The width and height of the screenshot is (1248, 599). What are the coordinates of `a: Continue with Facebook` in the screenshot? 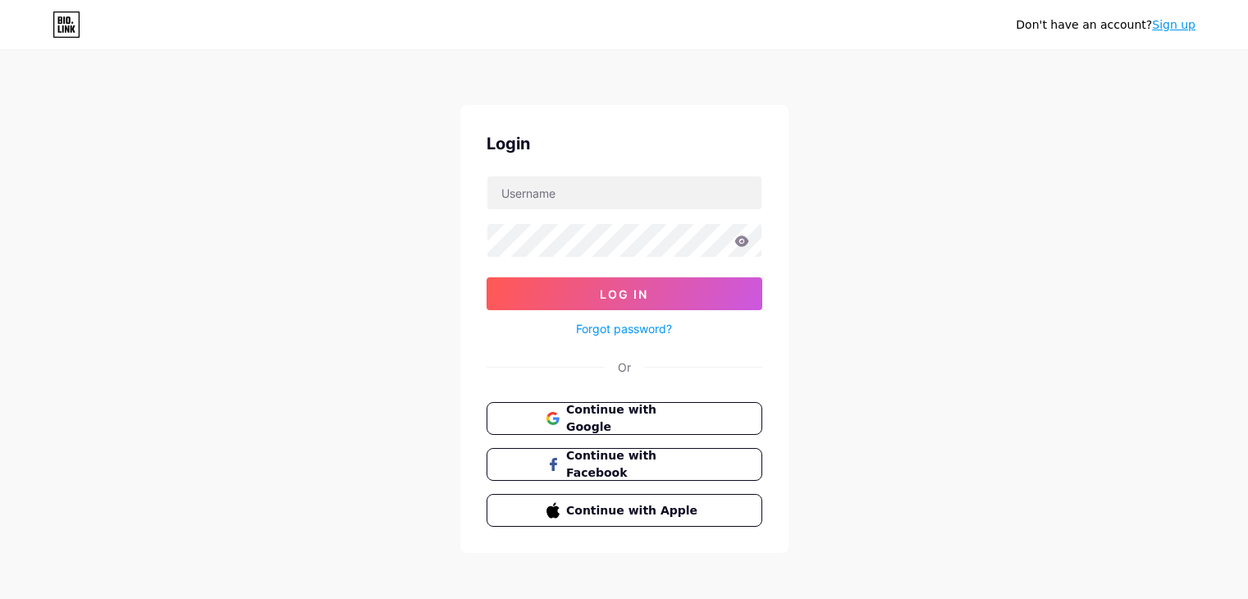 It's located at (624, 464).